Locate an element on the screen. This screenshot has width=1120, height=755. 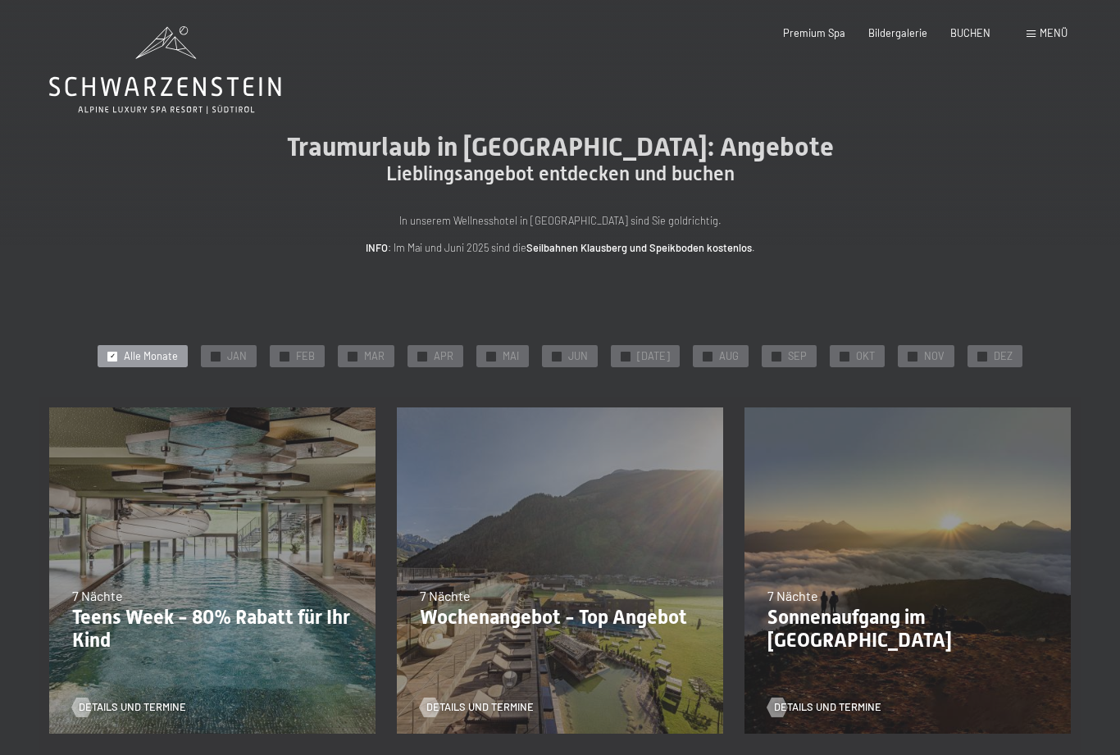
span: DEZ is located at coordinates (1003, 357).